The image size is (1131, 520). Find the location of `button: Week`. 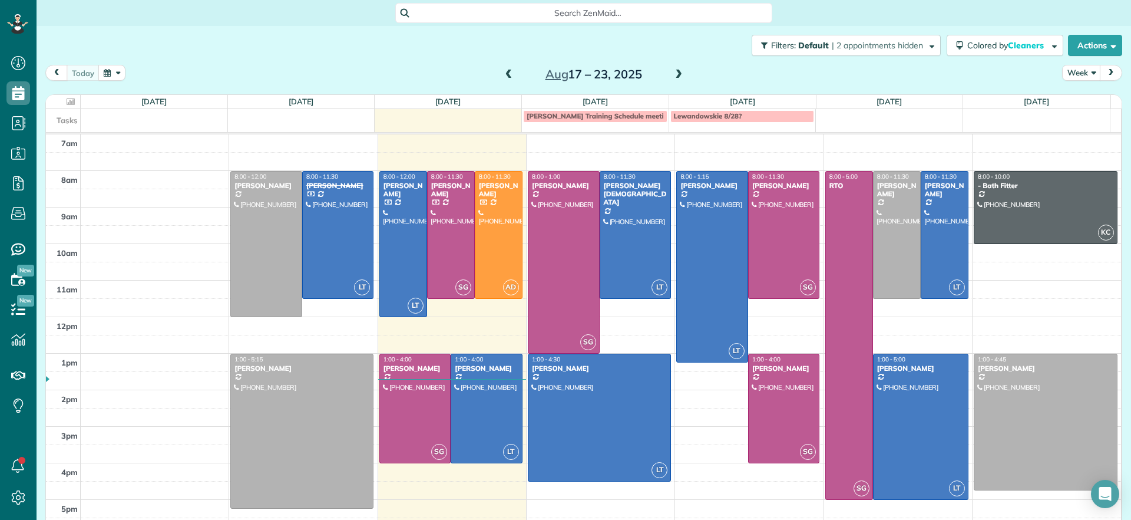

button: Week is located at coordinates (1082, 72).